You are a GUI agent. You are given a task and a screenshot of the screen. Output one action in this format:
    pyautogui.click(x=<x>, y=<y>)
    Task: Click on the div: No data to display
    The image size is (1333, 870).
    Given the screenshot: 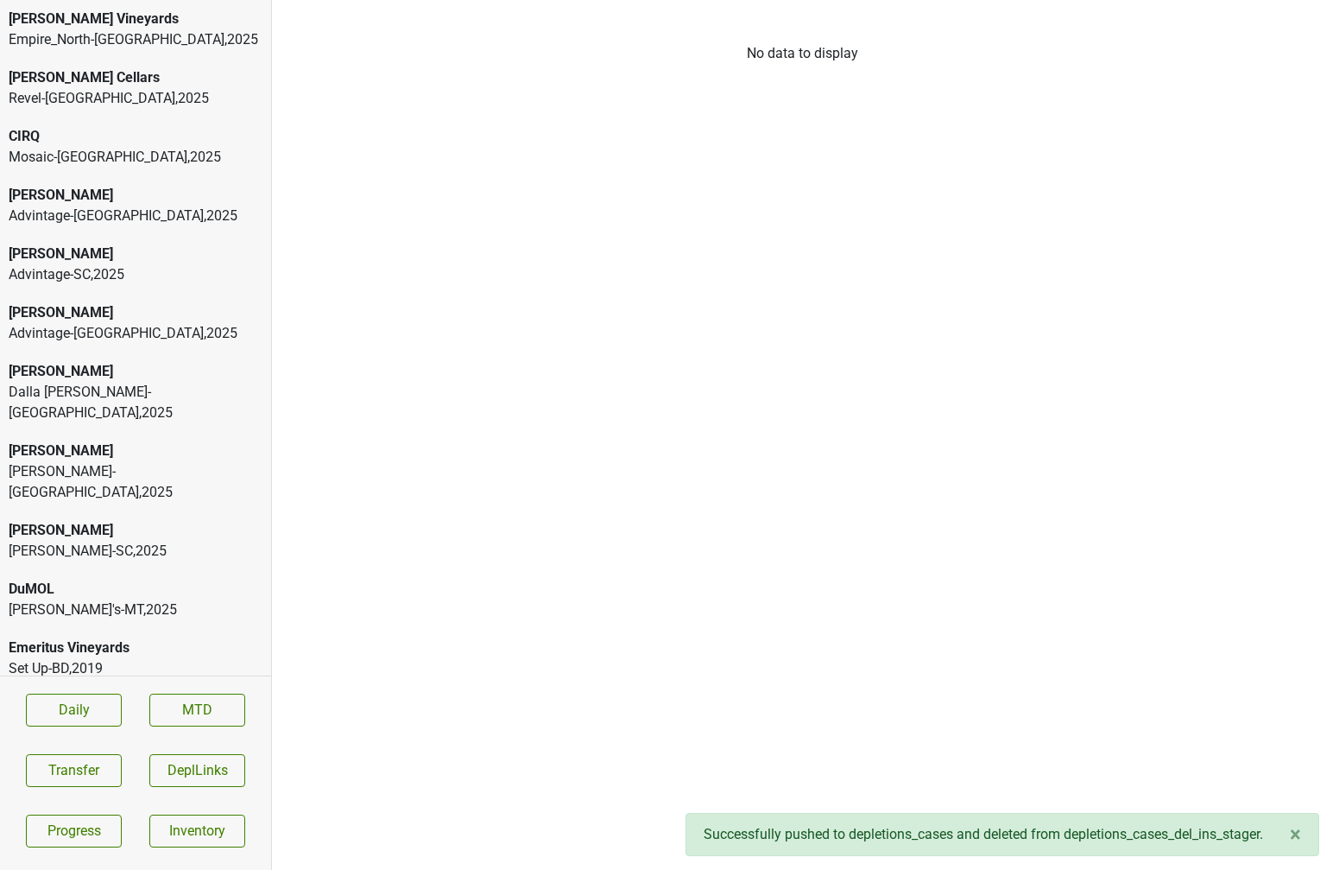 What is the action you would take?
    pyautogui.click(x=802, y=54)
    